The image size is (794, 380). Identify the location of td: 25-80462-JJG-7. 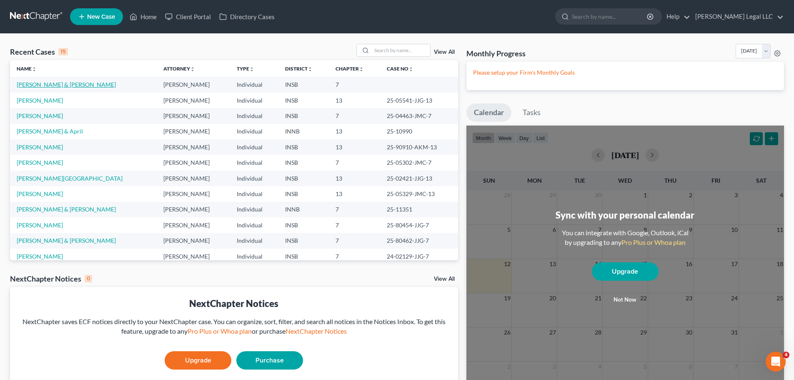
(419, 241).